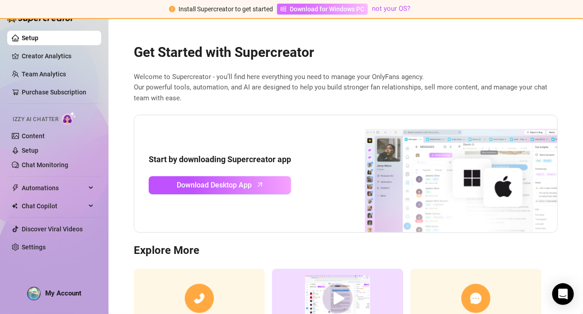  Describe the element at coordinates (52, 229) in the screenshot. I see `a: Discover Viral Videos` at that location.